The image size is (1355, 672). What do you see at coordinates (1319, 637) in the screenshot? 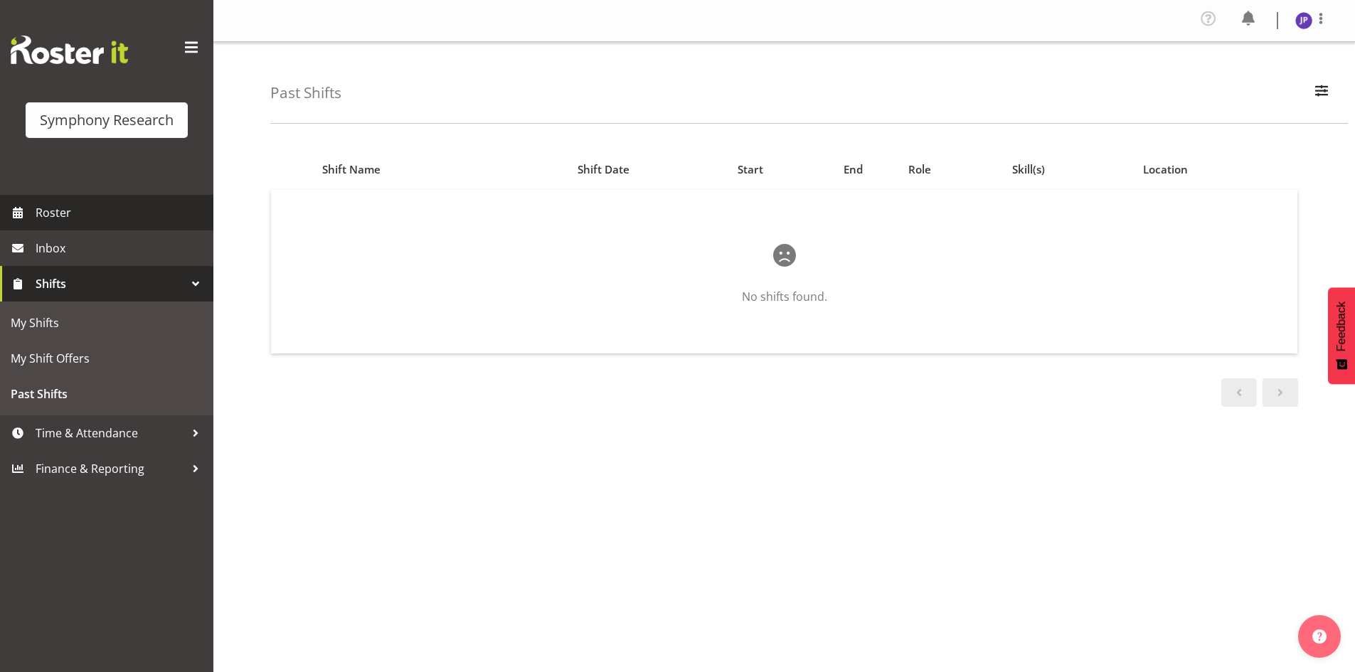
I see `img: help-xxl-2.png` at bounding box center [1319, 637].